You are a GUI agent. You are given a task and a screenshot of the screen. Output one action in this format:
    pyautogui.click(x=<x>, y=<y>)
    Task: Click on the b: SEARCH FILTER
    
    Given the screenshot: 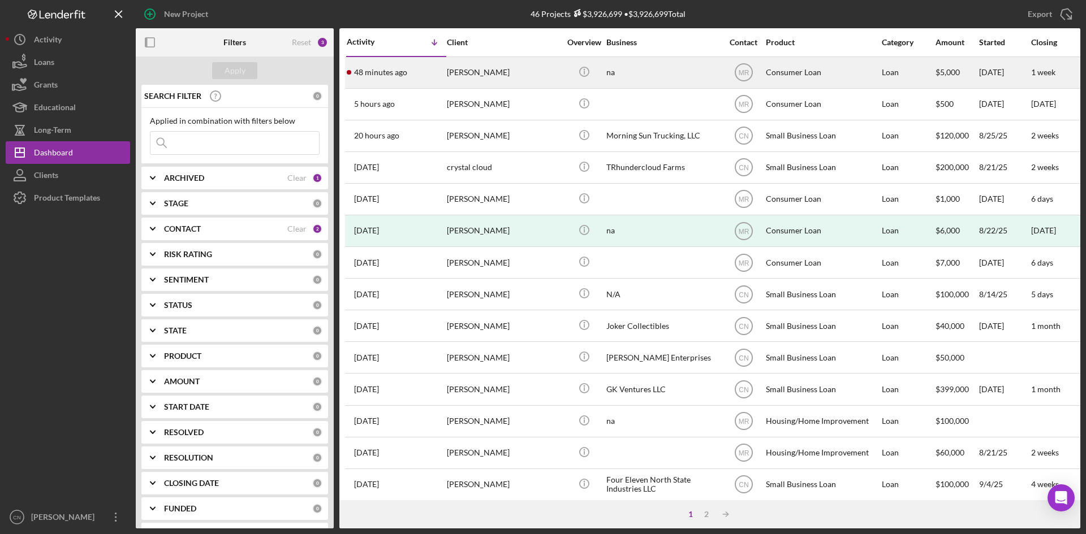 What is the action you would take?
    pyautogui.click(x=172, y=96)
    